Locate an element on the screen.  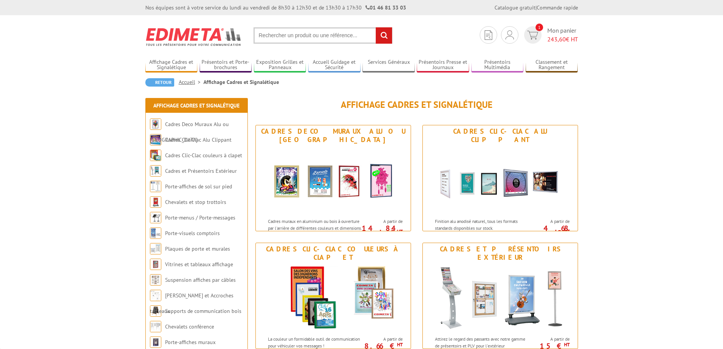
img: Vitrines et tableaux affichage is located at coordinates (156, 264).